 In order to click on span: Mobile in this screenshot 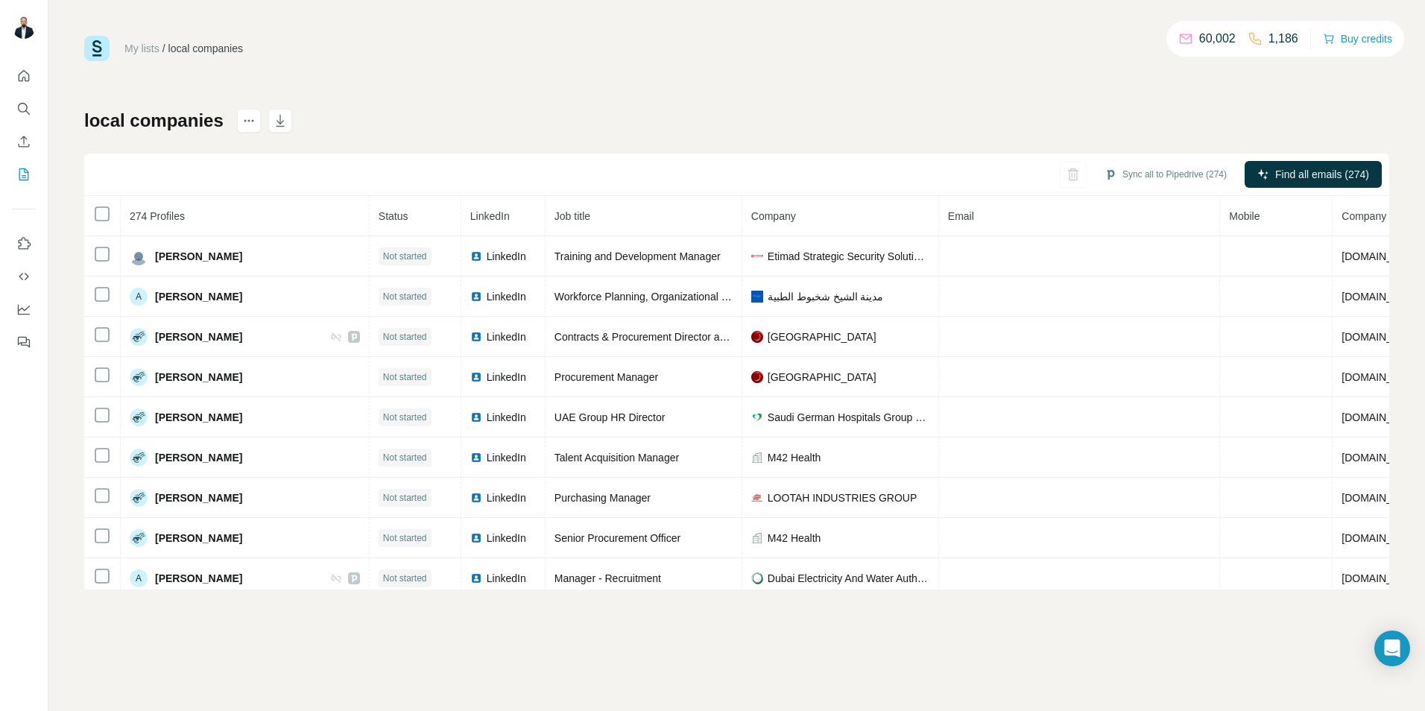, I will do `click(1244, 216)`.